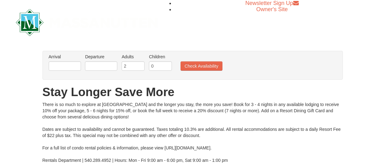 This screenshot has height=164, width=385. I want to click on h1: Stay Longer Save More, so click(193, 92).